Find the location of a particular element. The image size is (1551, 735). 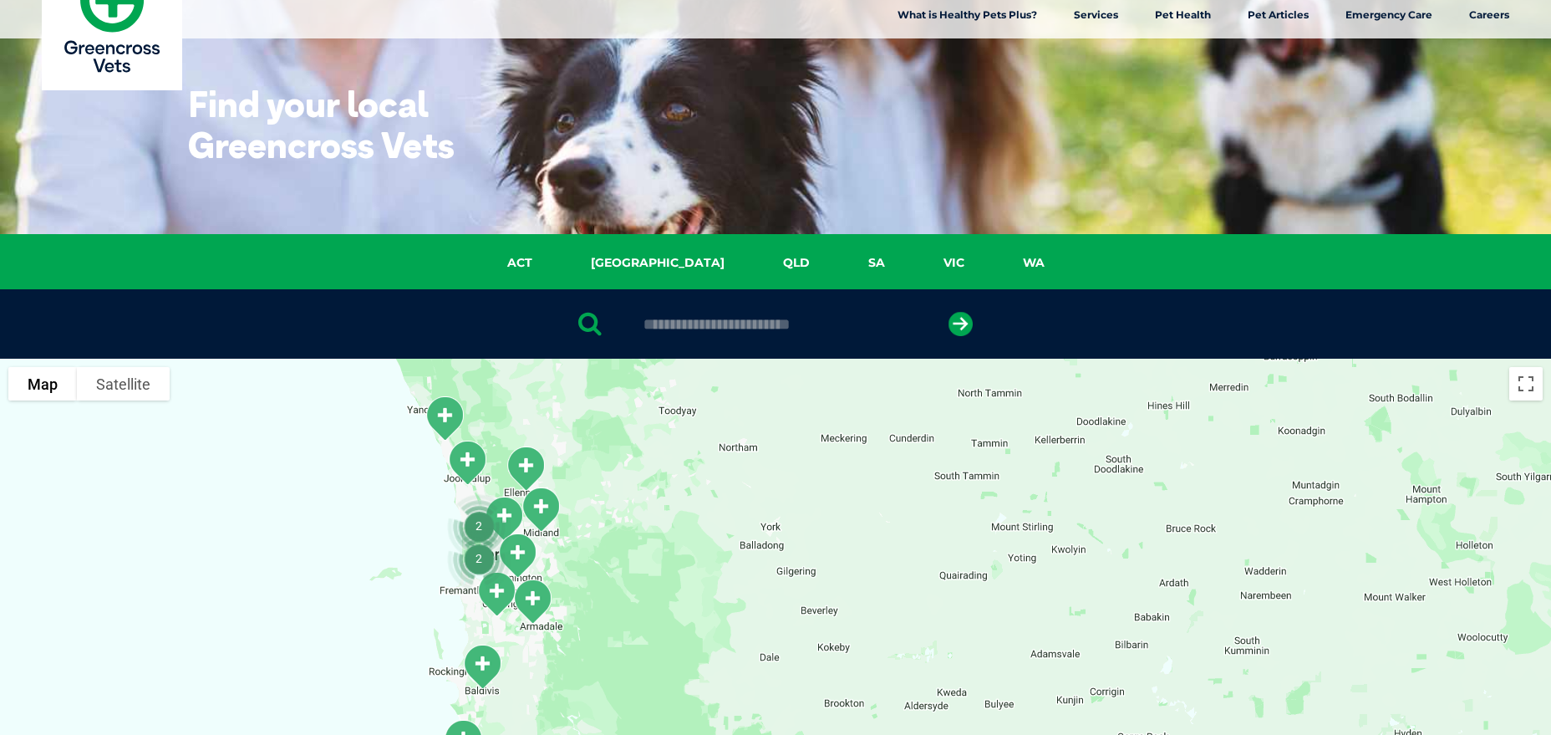

div: Joondalup is located at coordinates (467, 462).